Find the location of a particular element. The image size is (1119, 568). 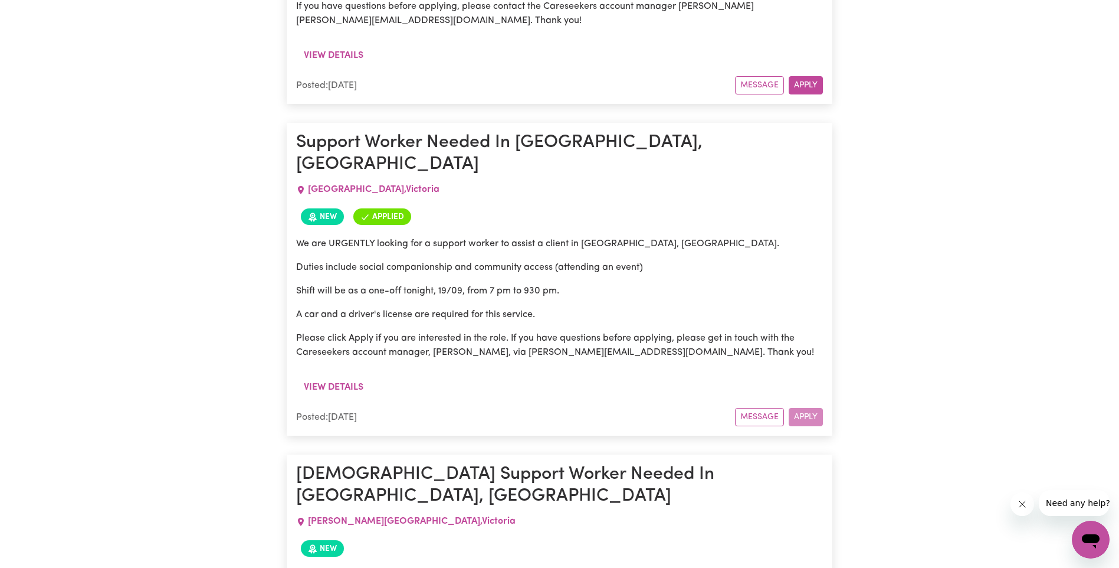

button: Apply for this job is located at coordinates (806, 85).